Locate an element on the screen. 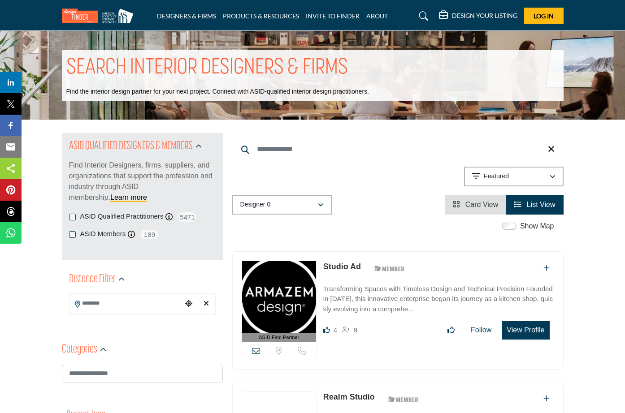 This screenshot has width=625, height=413. p: Realm Studio is located at coordinates (349, 397).